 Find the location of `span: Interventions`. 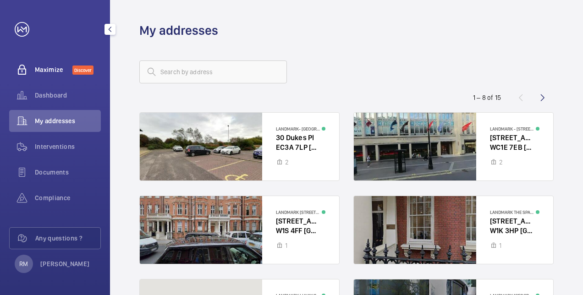

span: Interventions is located at coordinates (68, 147).